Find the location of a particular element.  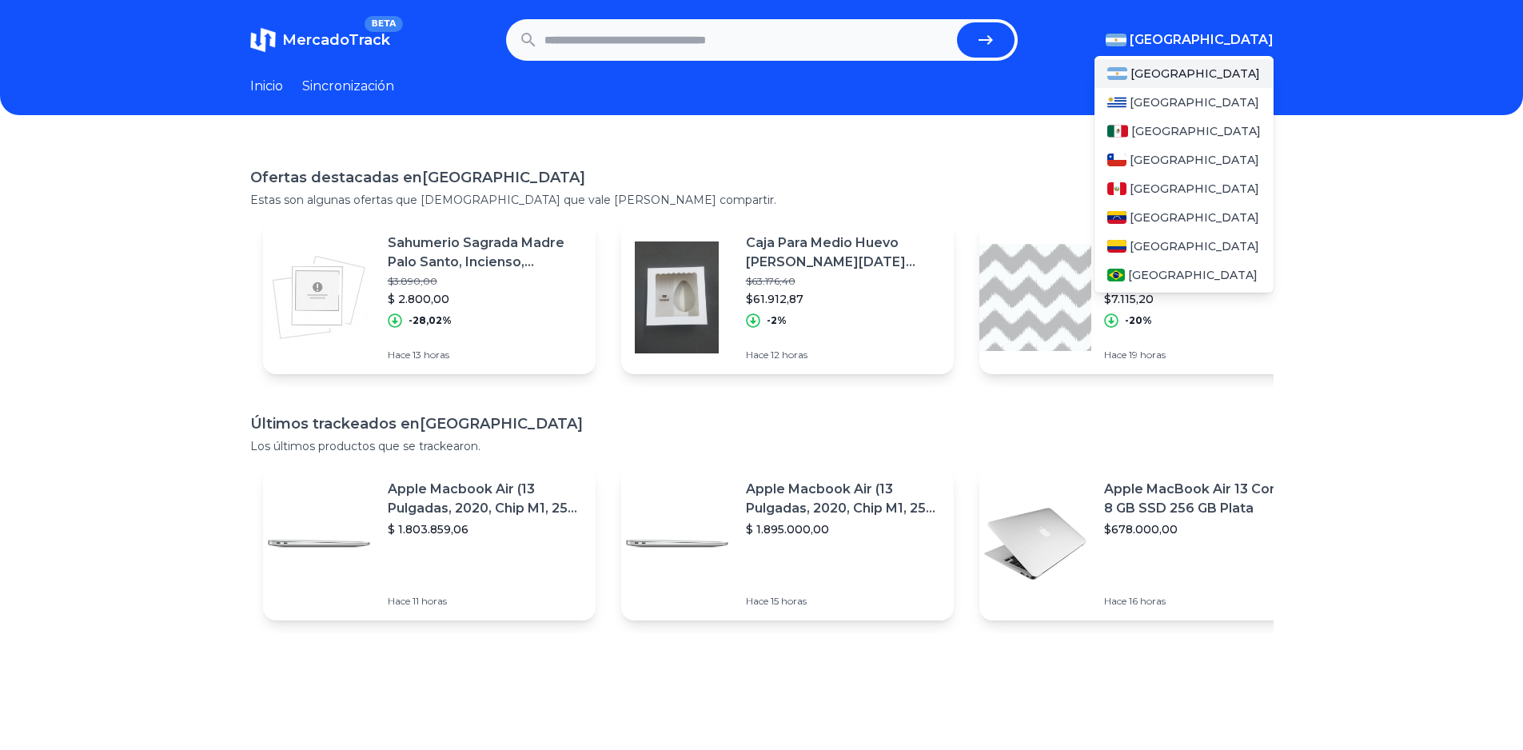

img: Uruguay is located at coordinates (1117, 102).